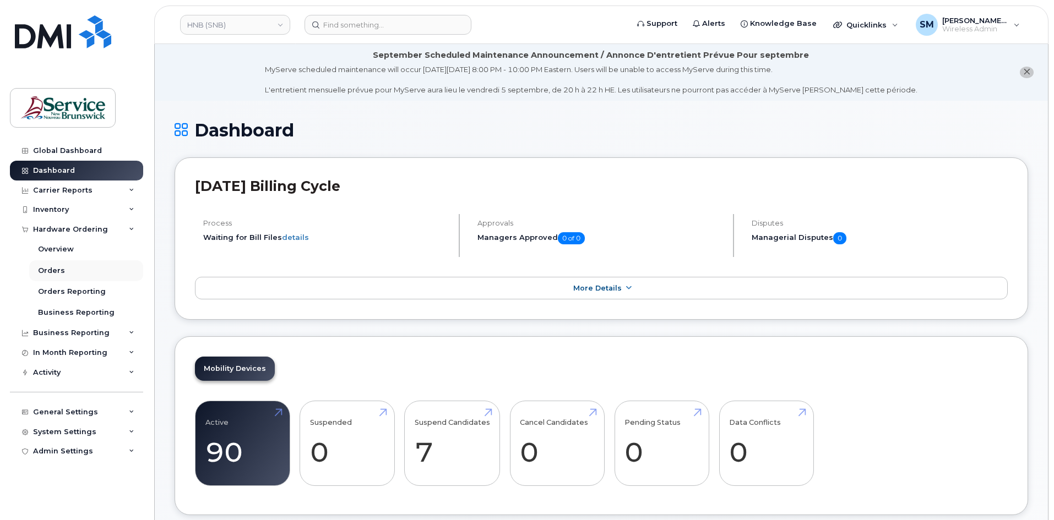  What do you see at coordinates (661, 444) in the screenshot?
I see `a: Pending Status 0` at bounding box center [661, 444].